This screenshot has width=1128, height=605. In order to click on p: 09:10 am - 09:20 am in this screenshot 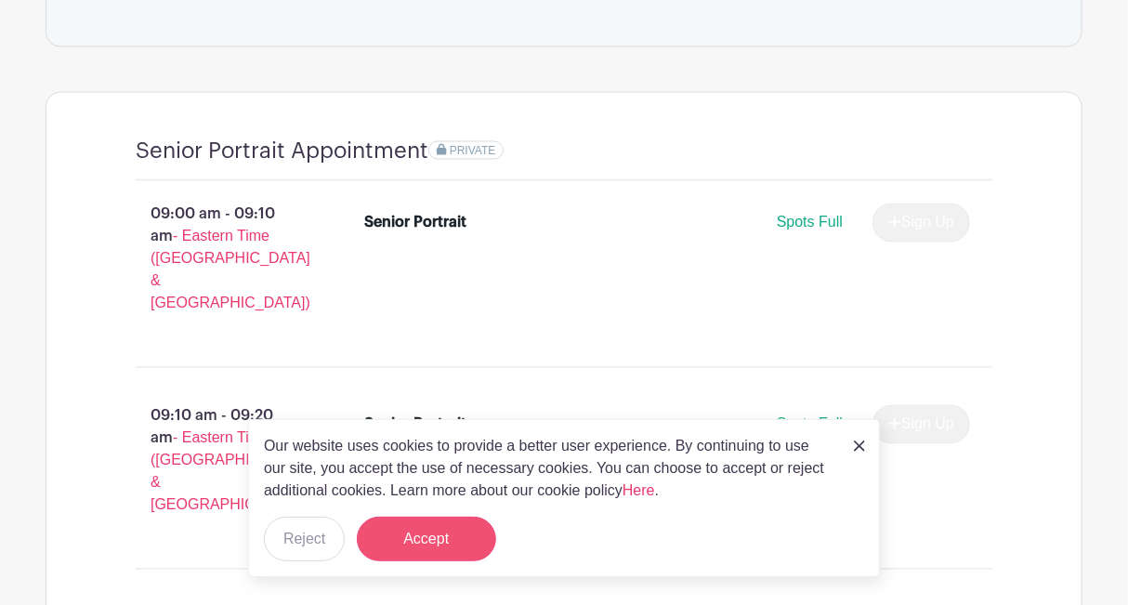, I will do `click(220, 461)`.